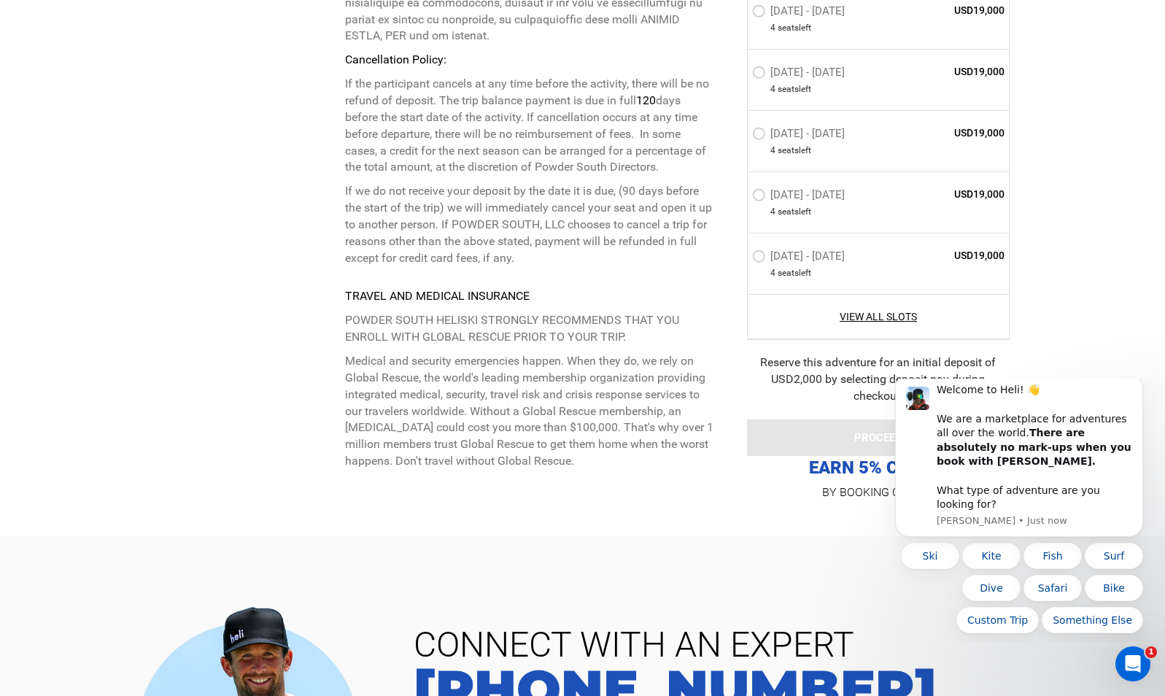 The image size is (1165, 696). Describe the element at coordinates (643, 100) in the screenshot. I see `strong: 12` at that location.